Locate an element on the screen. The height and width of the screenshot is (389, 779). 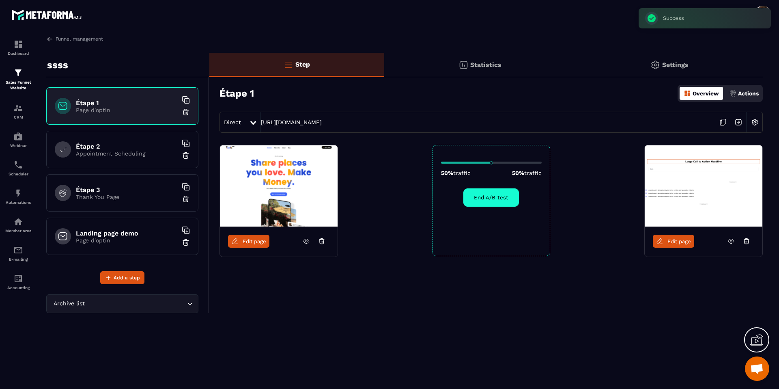
img: bars-o.4a397970.svg is located at coordinates (288, 64).